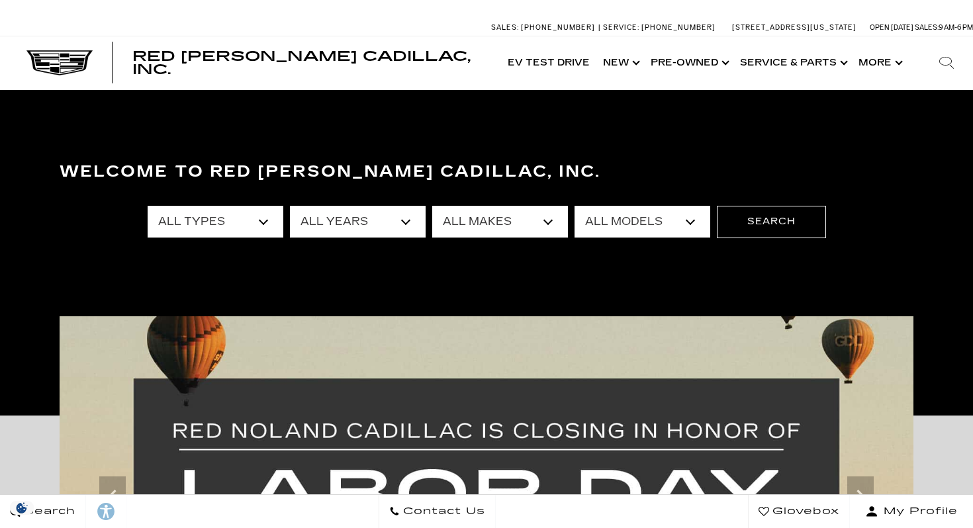  Describe the element at coordinates (771, 222) in the screenshot. I see `button: Search` at that location.